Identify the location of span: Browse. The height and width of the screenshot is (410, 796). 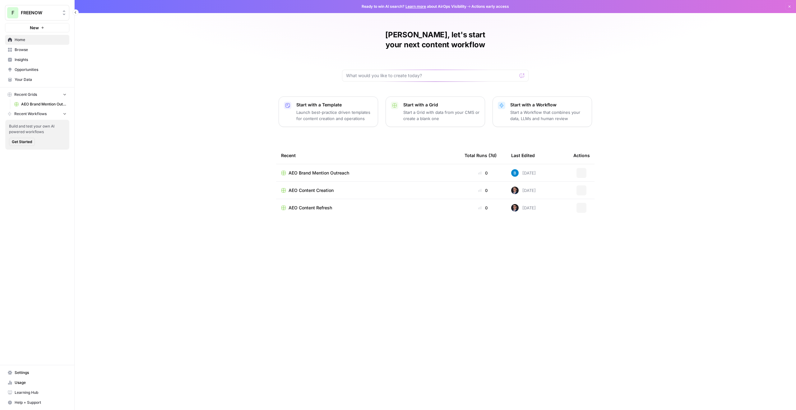
(40, 50).